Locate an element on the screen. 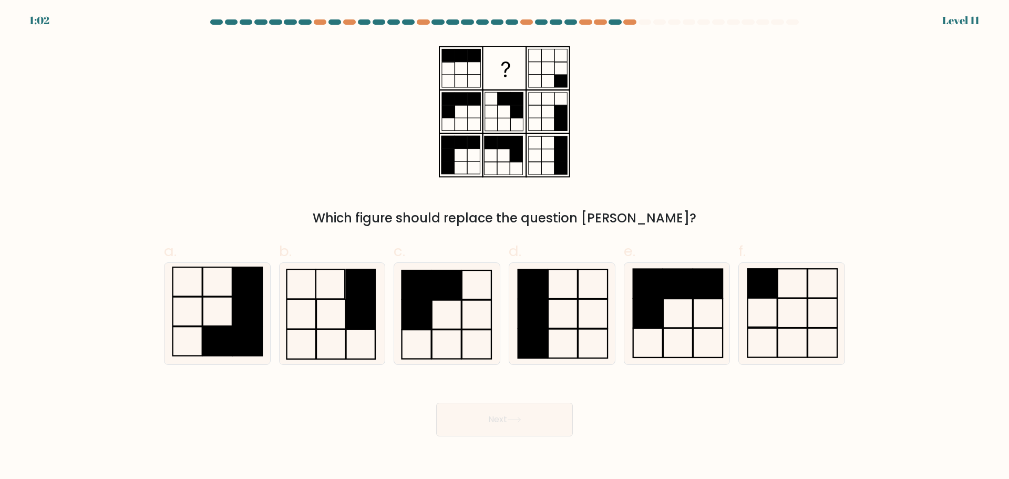  span: b. is located at coordinates (285, 251).